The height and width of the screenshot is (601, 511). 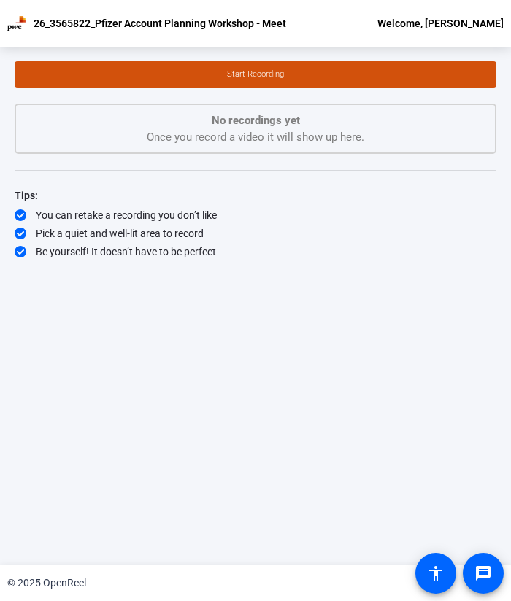 What do you see at coordinates (17, 23) in the screenshot?
I see `img: OpenReel logo` at bounding box center [17, 23].